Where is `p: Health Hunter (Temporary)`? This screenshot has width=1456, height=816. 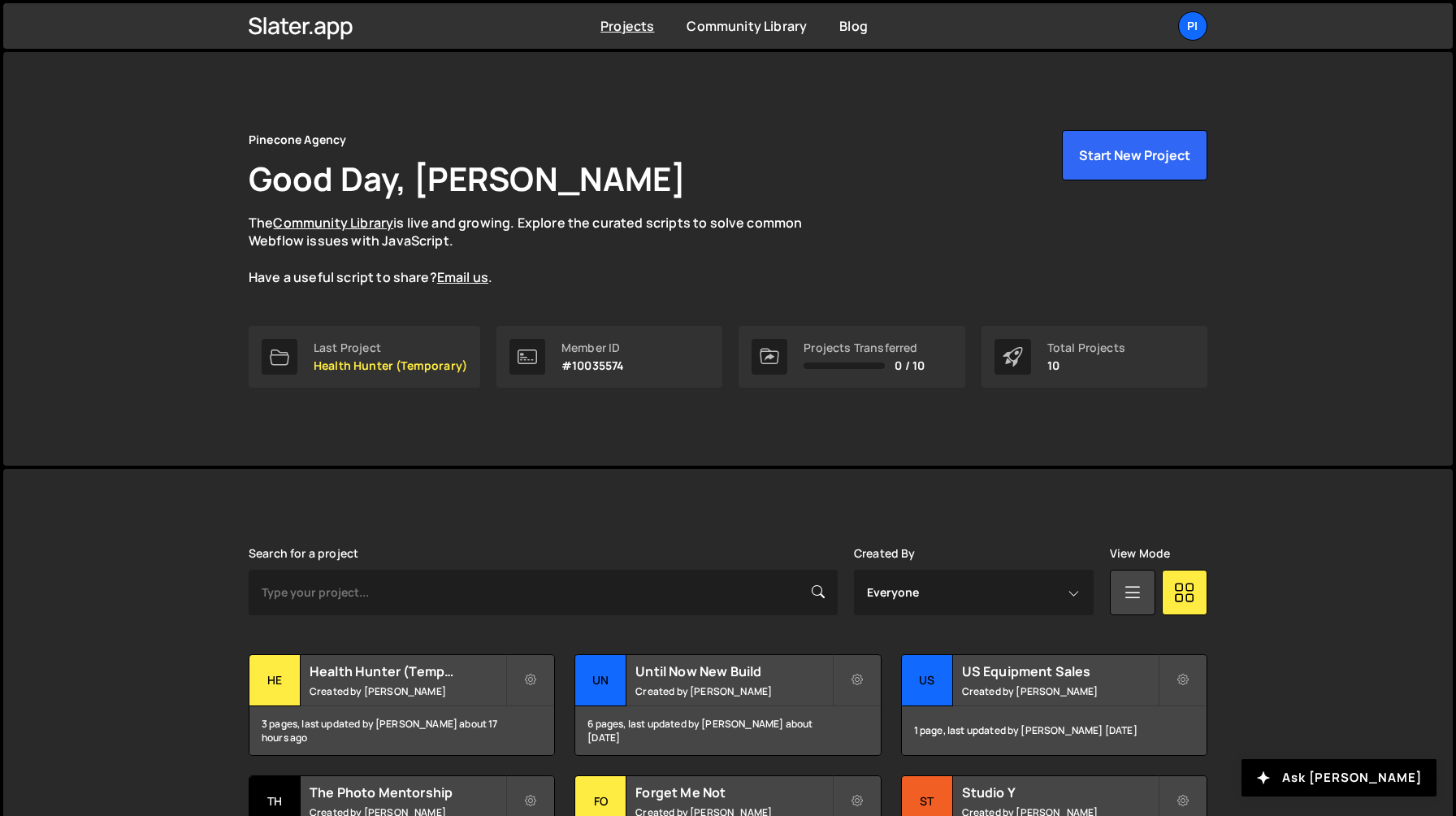
p: Health Hunter (Temporary) is located at coordinates (390, 366).